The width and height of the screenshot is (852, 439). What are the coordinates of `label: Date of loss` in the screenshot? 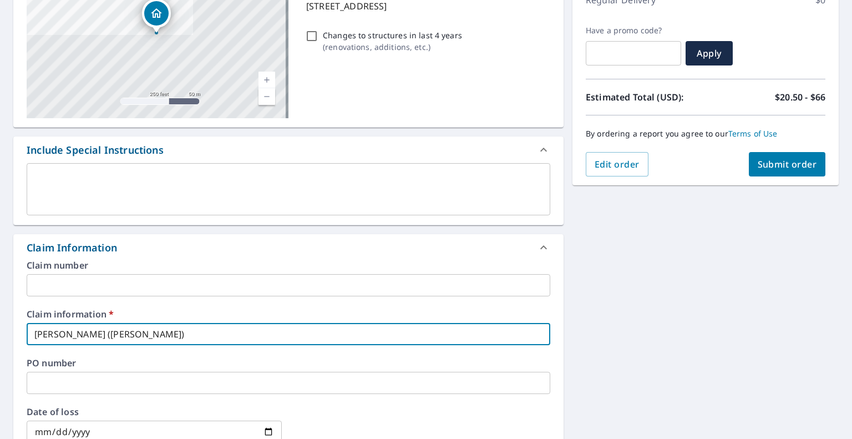 It's located at (154, 412).